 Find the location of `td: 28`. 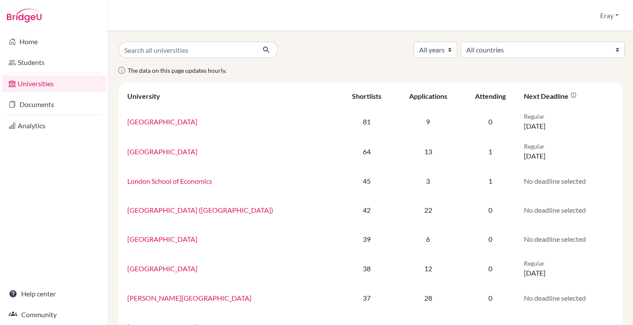

td: 28 is located at coordinates (428, 298).